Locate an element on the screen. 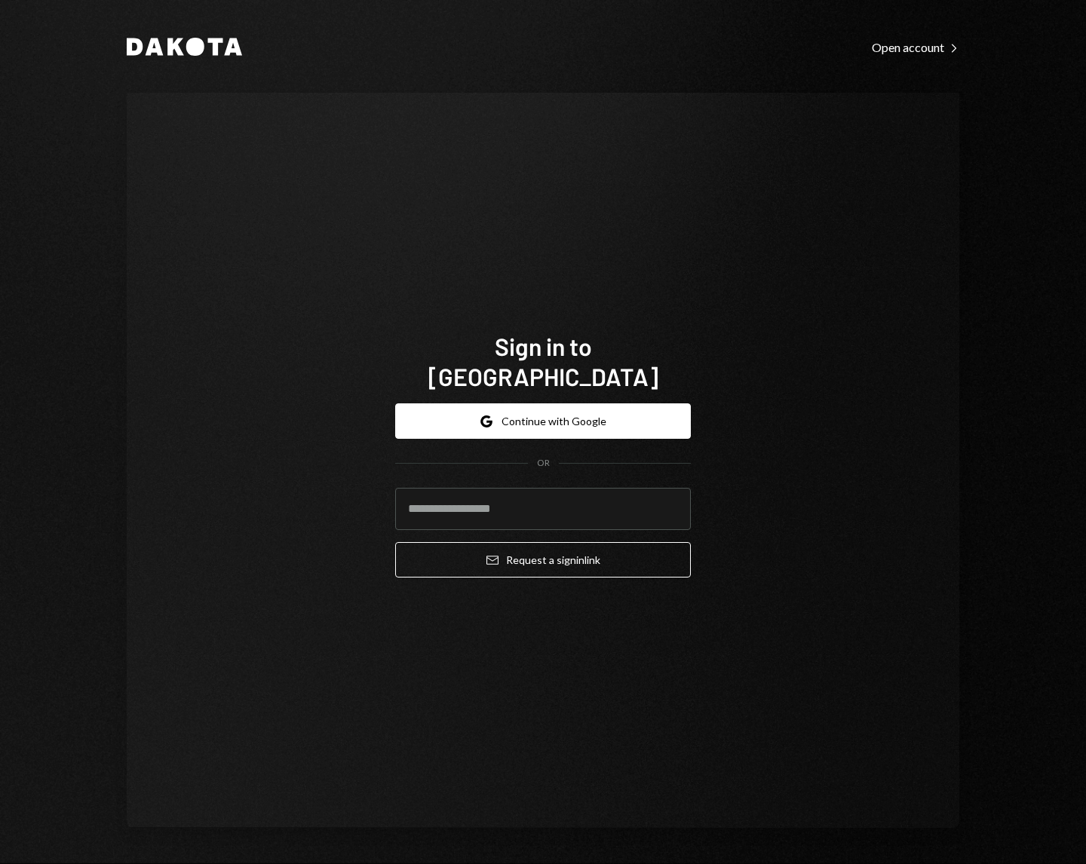  div: Open account is located at coordinates (916, 48).